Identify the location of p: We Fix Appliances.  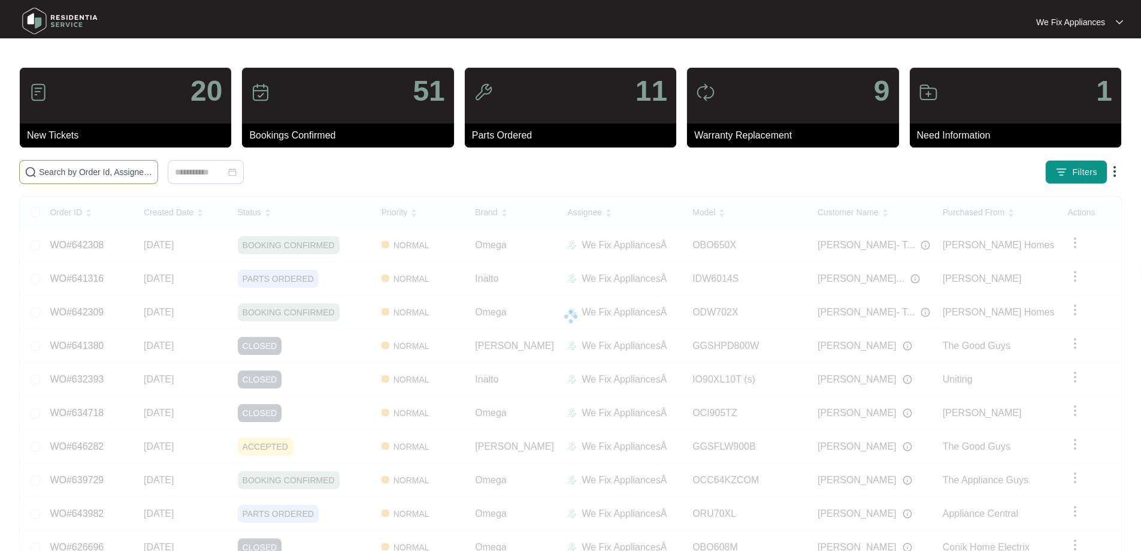
(1071, 22).